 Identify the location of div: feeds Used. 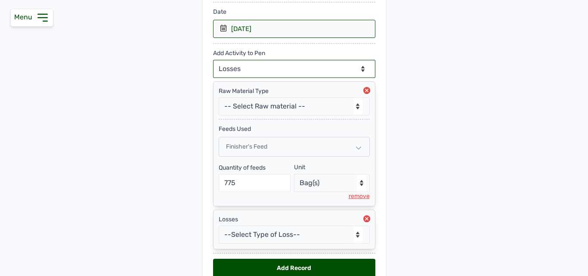
(294, 127).